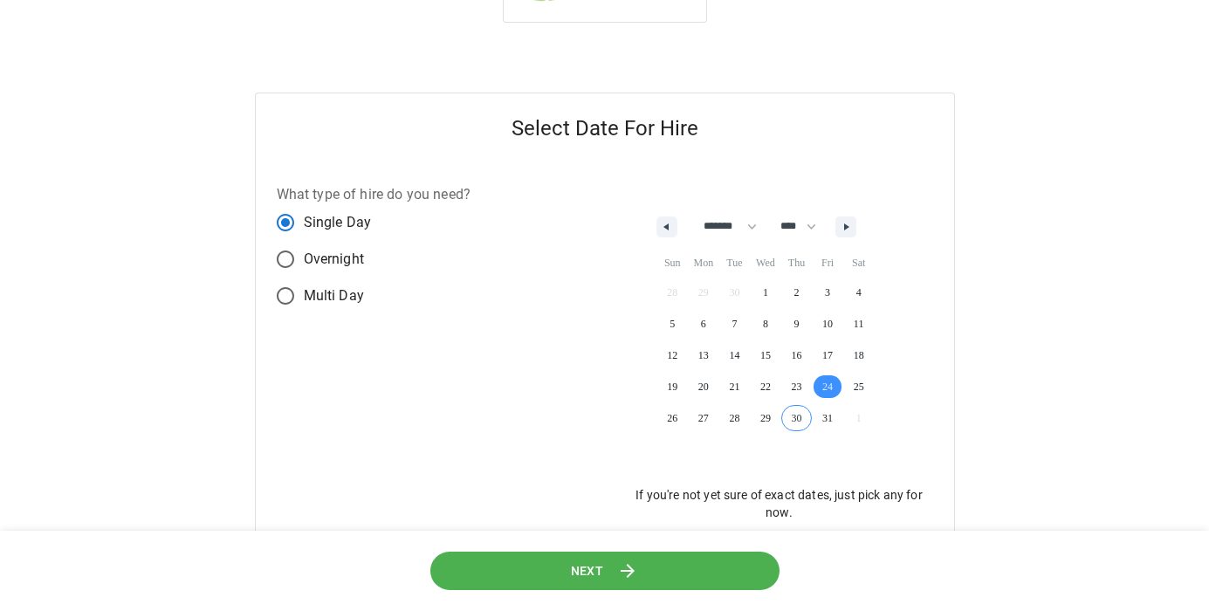  I want to click on span: 14, so click(734, 355).